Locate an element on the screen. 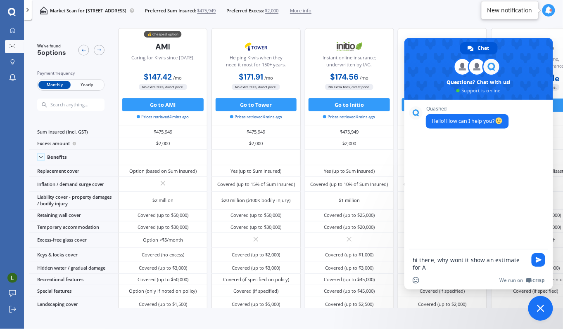 This screenshot has width=563, height=329. span: Preferred Sum Insured: is located at coordinates (171, 11).